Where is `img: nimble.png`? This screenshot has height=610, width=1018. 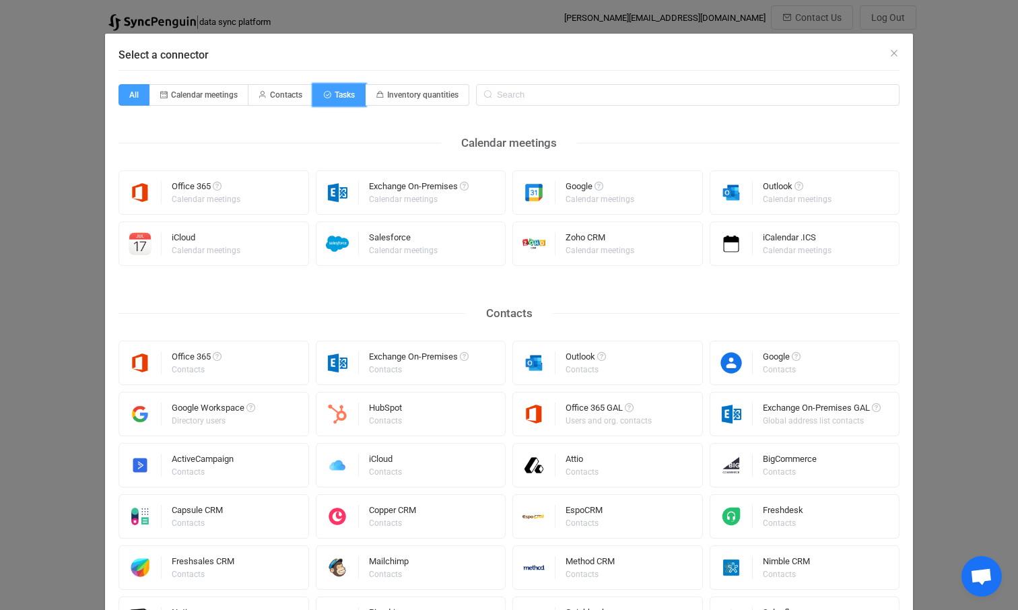 img: nimble.png is located at coordinates (731, 568).